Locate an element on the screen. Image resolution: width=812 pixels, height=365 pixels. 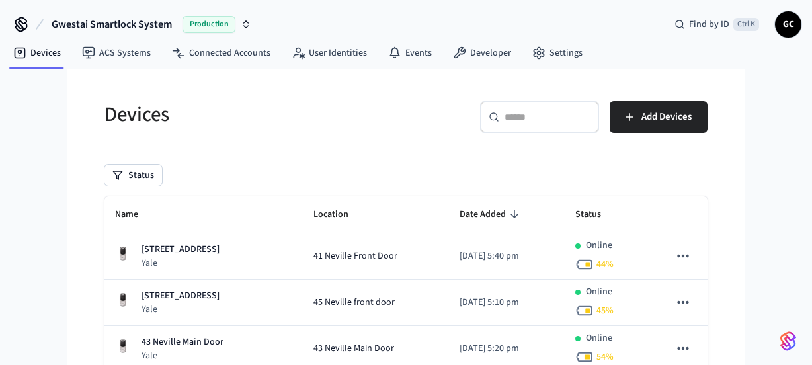
button: Status is located at coordinates (133, 175).